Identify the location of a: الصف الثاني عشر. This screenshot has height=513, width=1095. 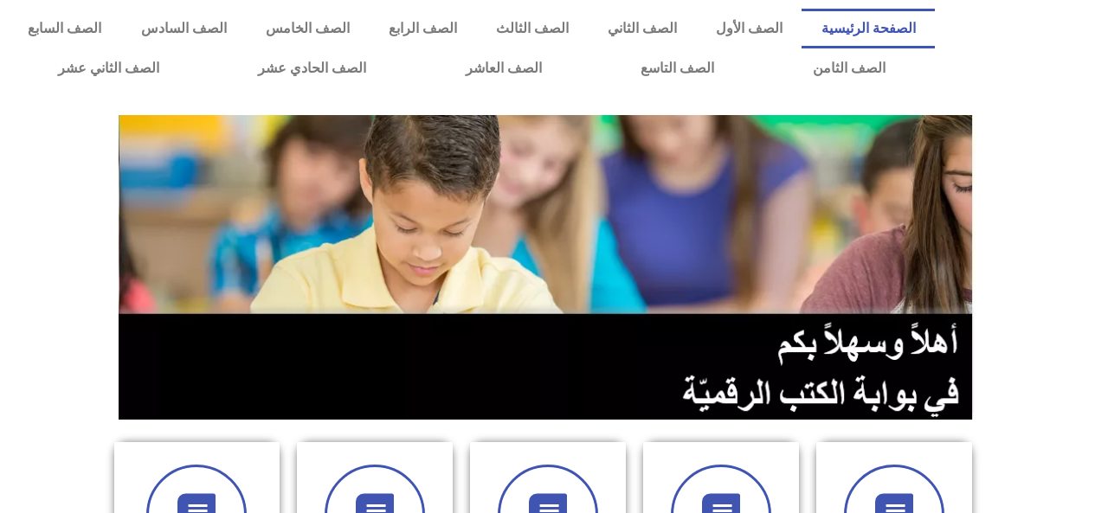
(108, 68).